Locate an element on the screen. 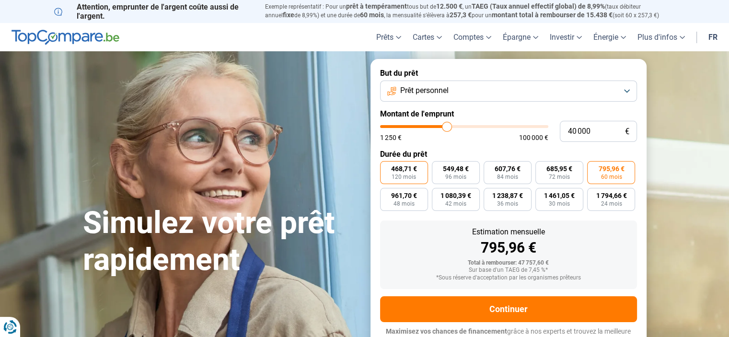 The height and width of the screenshot is (337, 729). span: 1 794,66 € is located at coordinates (611, 196).